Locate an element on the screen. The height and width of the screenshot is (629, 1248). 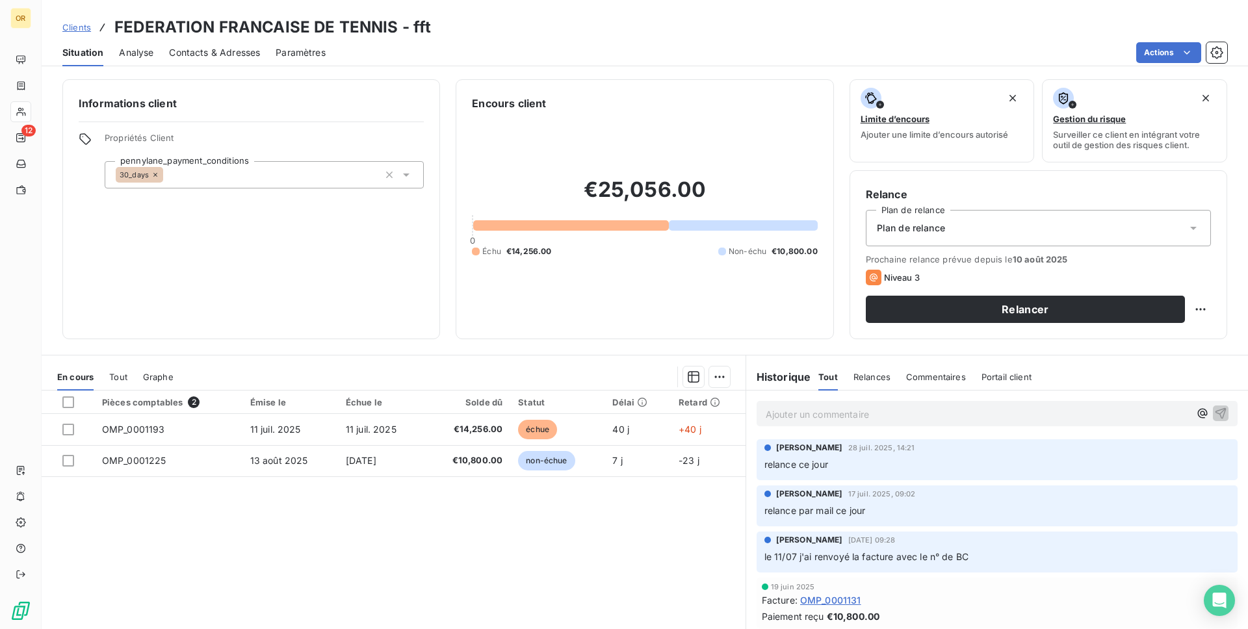
span: le 11/07 j'ai renvoyé la facture avec le n° de BC is located at coordinates (867, 557).